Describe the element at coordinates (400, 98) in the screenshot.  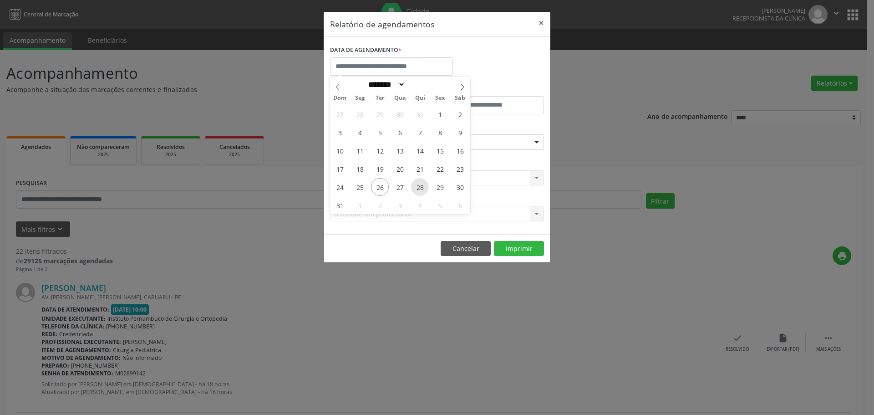
I see `span: Qua` at that location.